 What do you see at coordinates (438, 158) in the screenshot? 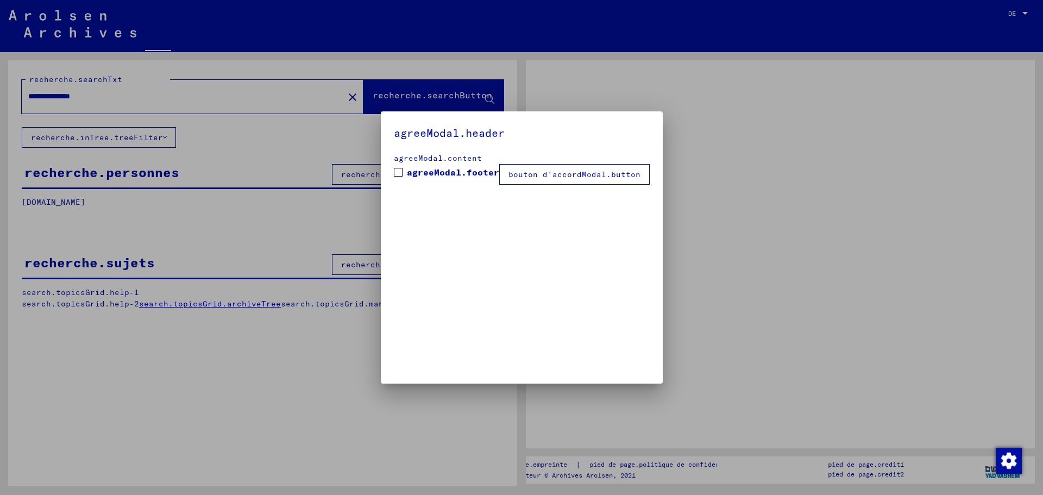
I see `font: agreeModal.content` at bounding box center [438, 158].